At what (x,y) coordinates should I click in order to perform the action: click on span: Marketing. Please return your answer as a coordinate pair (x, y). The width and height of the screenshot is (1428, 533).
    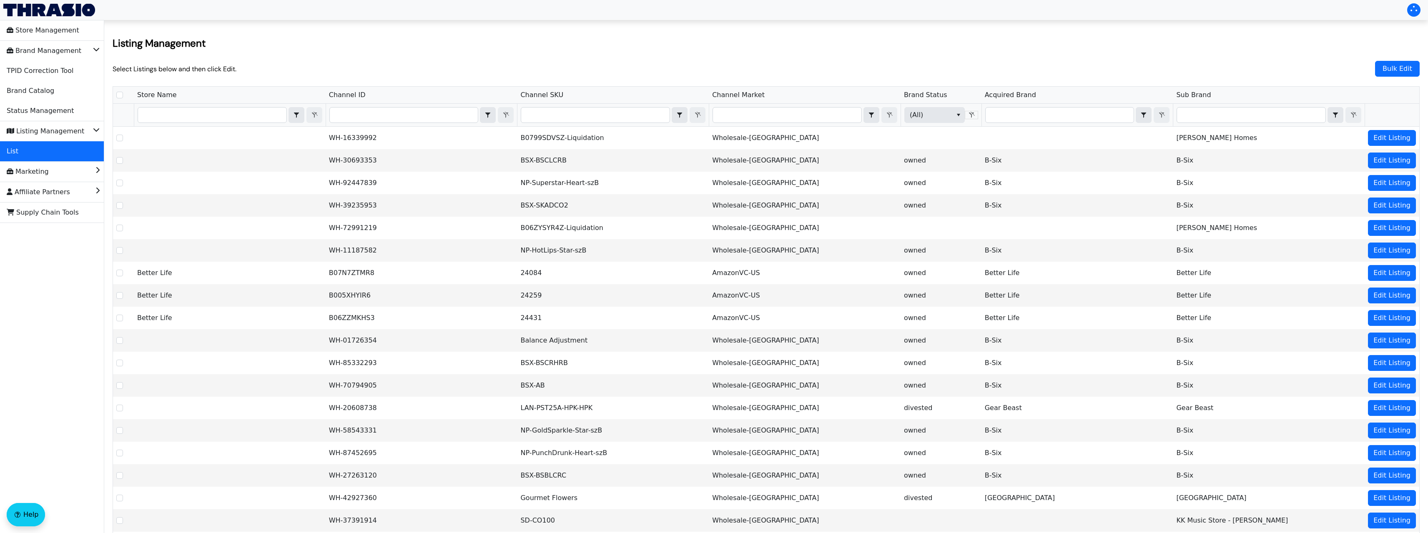
    Looking at the image, I should click on (28, 172).